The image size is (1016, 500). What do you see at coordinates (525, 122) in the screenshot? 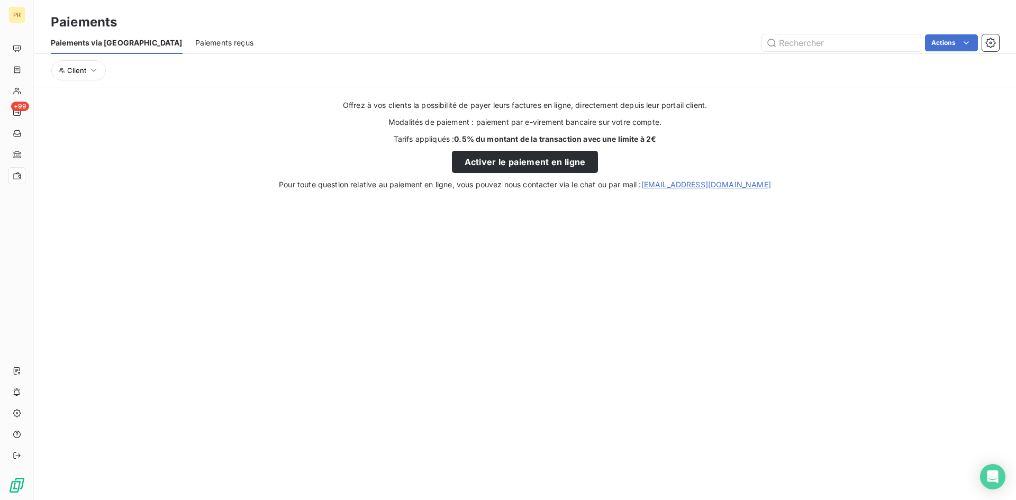
I see `span: Modalités de paiement : paiement par e-virement bancaire sur votre compte.` at bounding box center [525, 122].